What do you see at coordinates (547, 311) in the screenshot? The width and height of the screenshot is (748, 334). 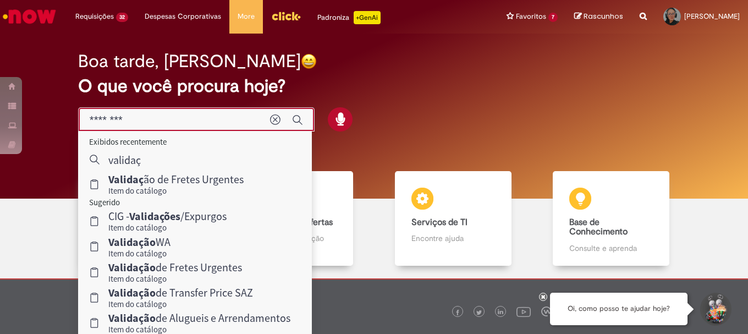 I see `img: logo_footer_workplace.png` at bounding box center [547, 311].